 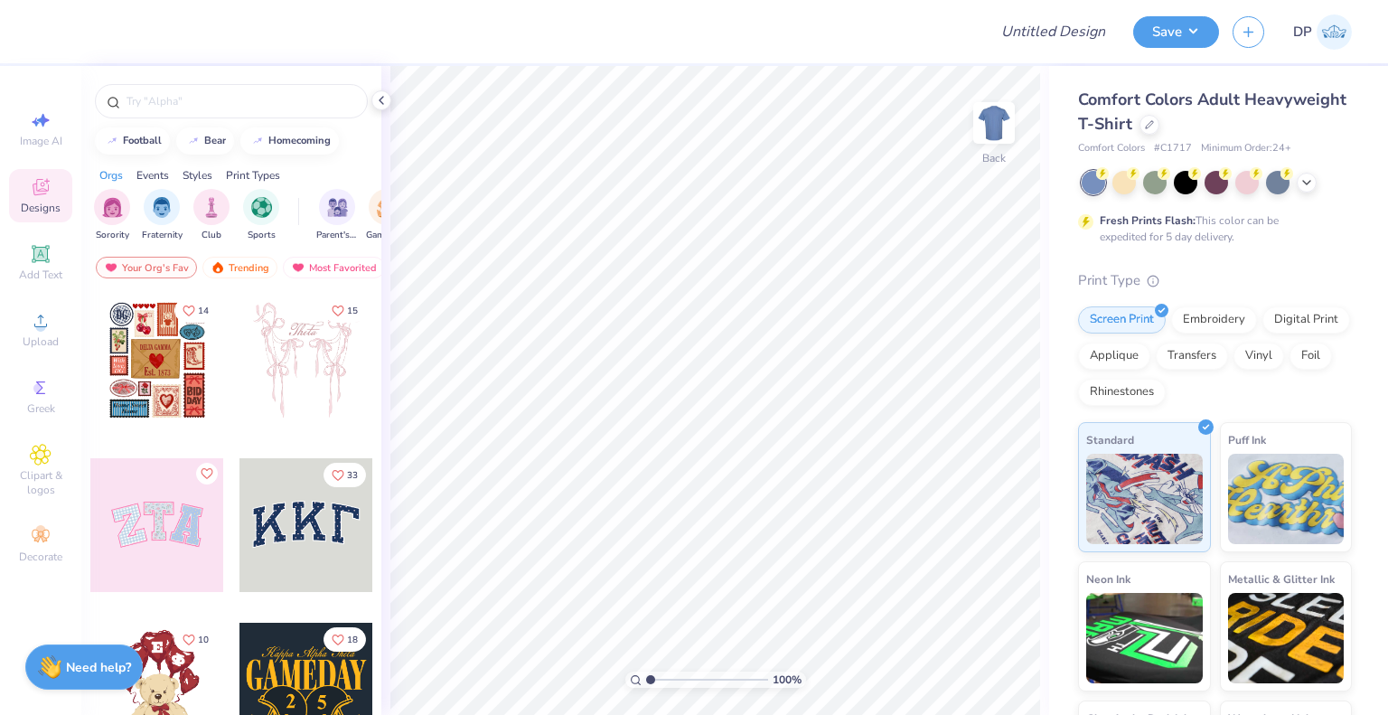 I want to click on div: Transfers, so click(x=1192, y=356).